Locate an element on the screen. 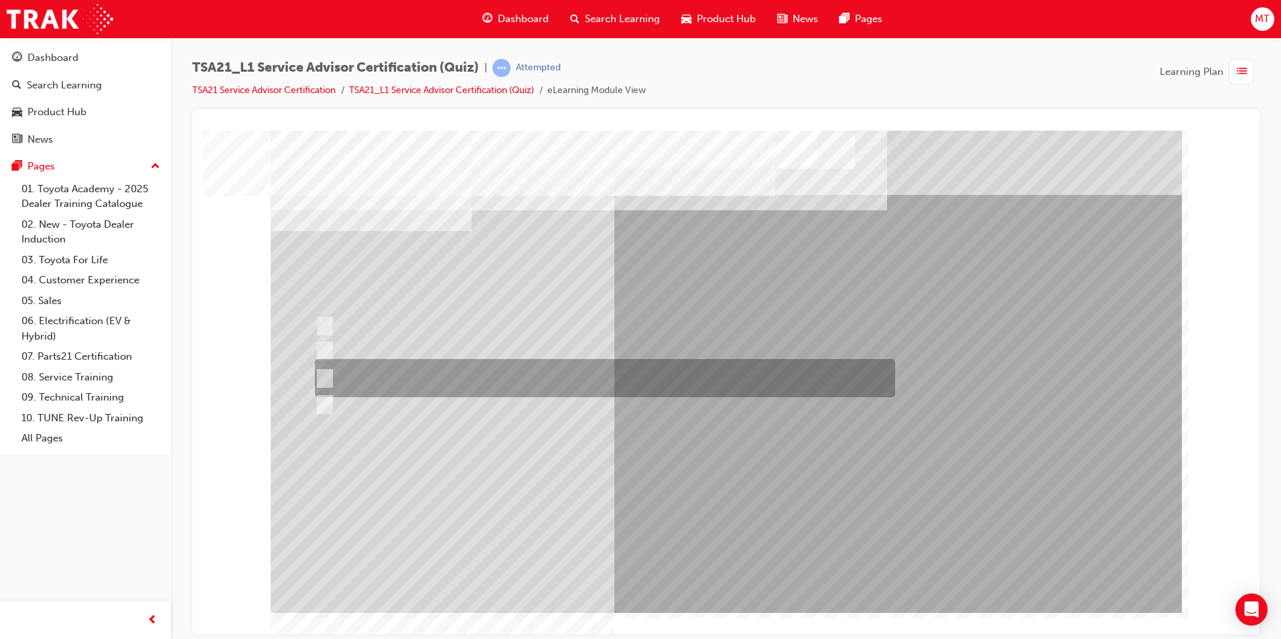 The image size is (1281, 639). a: 08. Service Training is located at coordinates (90, 377).